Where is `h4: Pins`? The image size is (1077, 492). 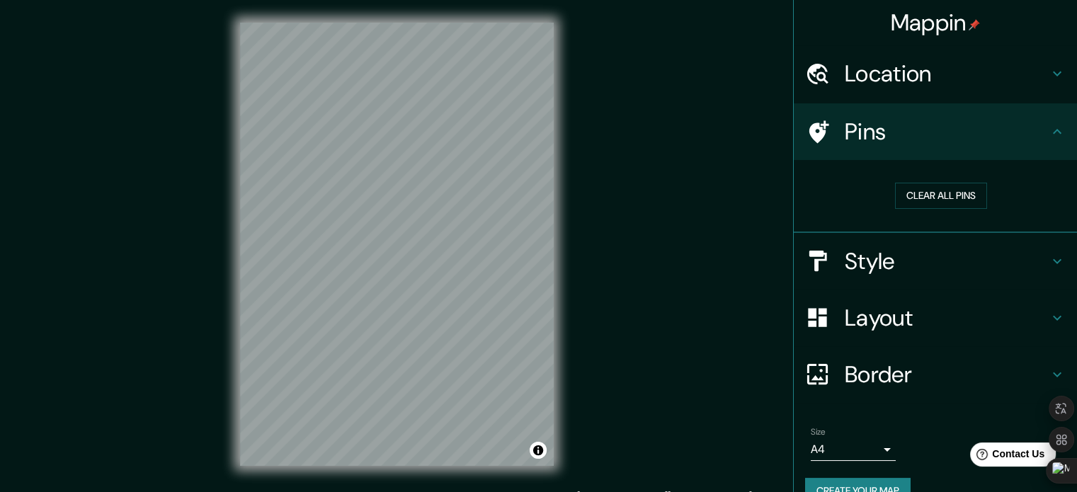 h4: Pins is located at coordinates (947, 132).